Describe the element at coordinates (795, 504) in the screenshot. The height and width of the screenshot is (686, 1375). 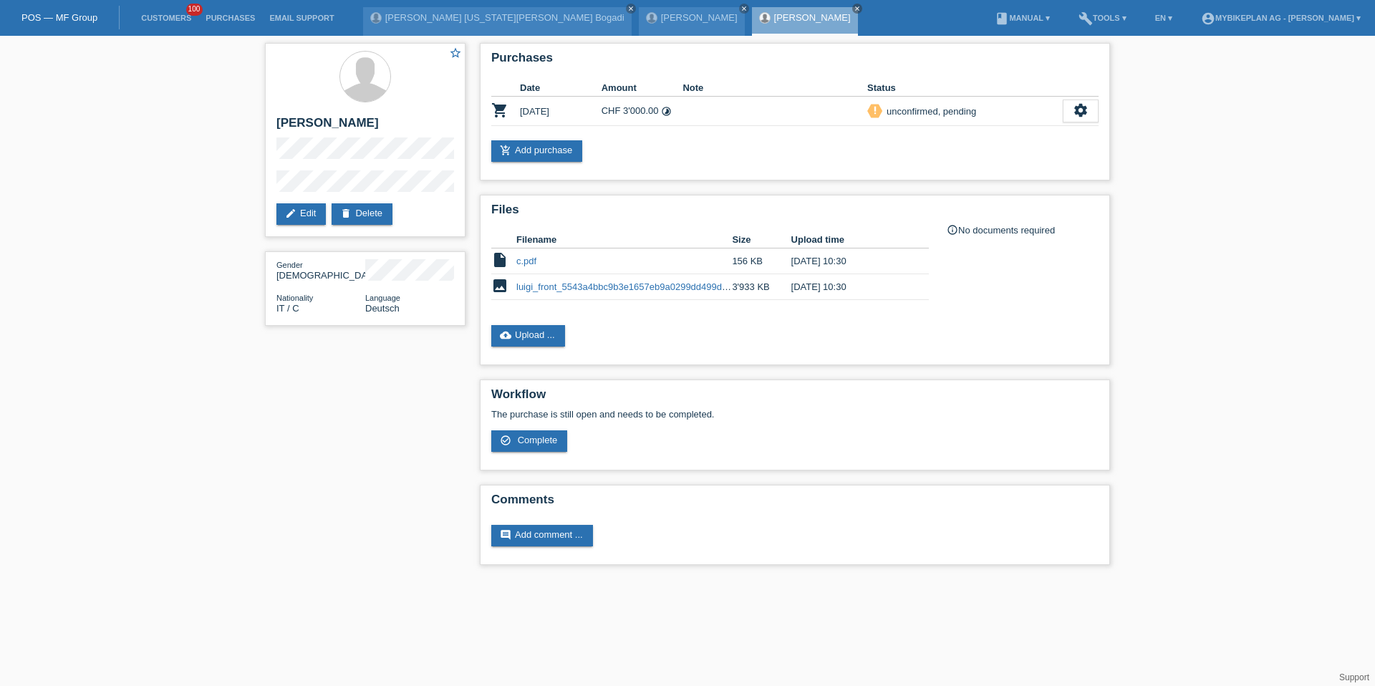
I see `h2: Comments` at that location.